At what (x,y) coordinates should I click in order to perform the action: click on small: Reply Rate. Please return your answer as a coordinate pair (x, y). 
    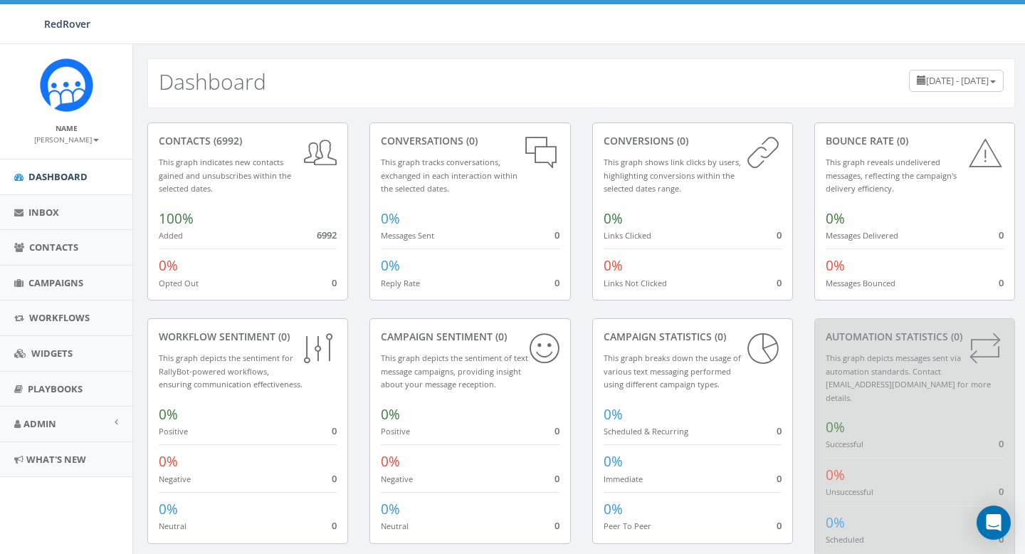
    Looking at the image, I should click on (400, 283).